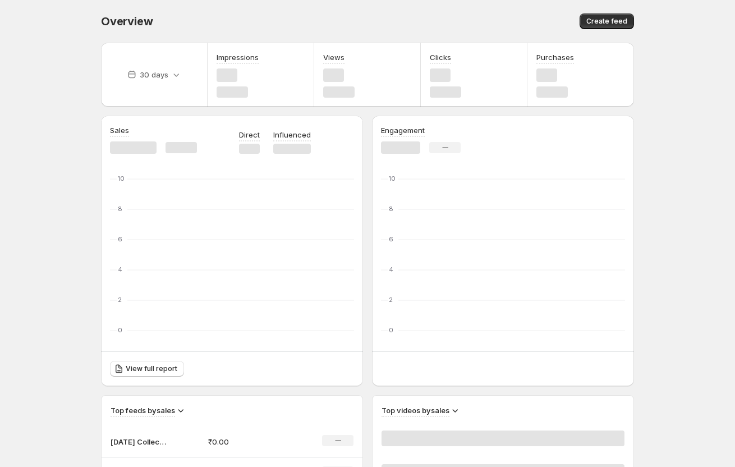 The image size is (735, 467). Describe the element at coordinates (248, 441) in the screenshot. I see `p: ₹0.00` at that location.